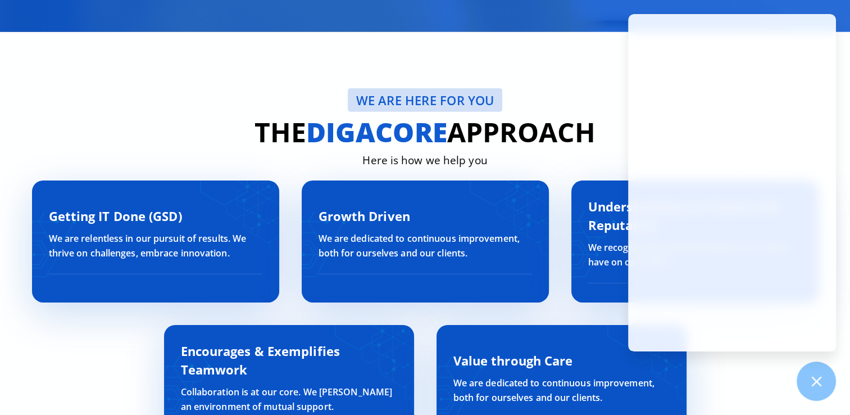  Describe the element at coordinates (695, 254) in the screenshot. I see `p: We recognize the profound impact our actions have on our clients.` at that location.